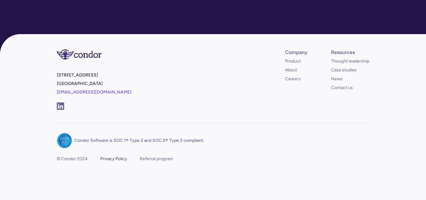 The height and width of the screenshot is (200, 426). What do you see at coordinates (350, 61) in the screenshot?
I see `a: Thought leadership` at bounding box center [350, 61].